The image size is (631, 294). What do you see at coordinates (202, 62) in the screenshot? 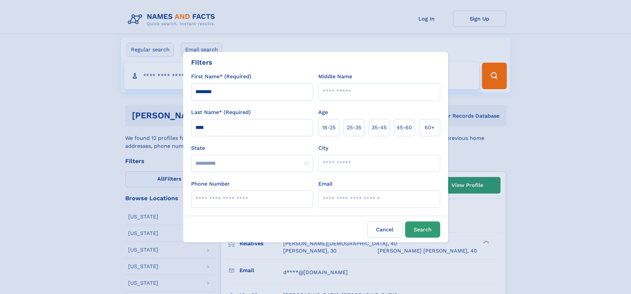
I see `div: Filters` at bounding box center [202, 62].